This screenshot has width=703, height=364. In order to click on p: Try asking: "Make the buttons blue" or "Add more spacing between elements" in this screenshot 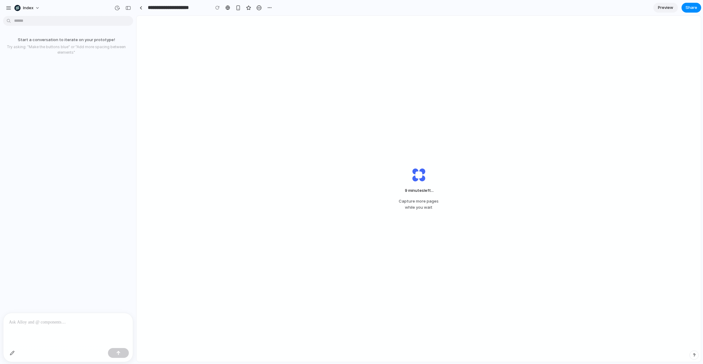, I will do `click(66, 50)`.